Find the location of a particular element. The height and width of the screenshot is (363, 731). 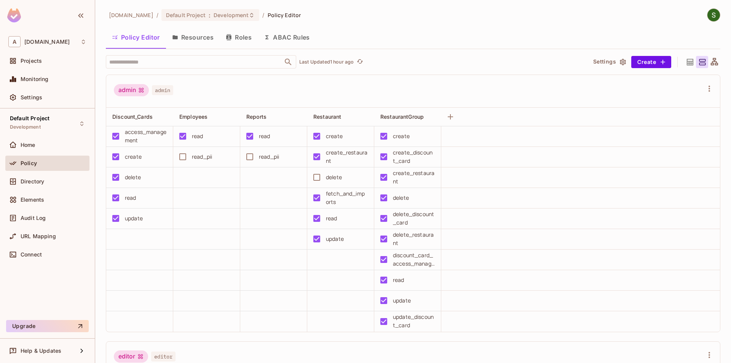

button: ABAC Rules is located at coordinates (287, 37).